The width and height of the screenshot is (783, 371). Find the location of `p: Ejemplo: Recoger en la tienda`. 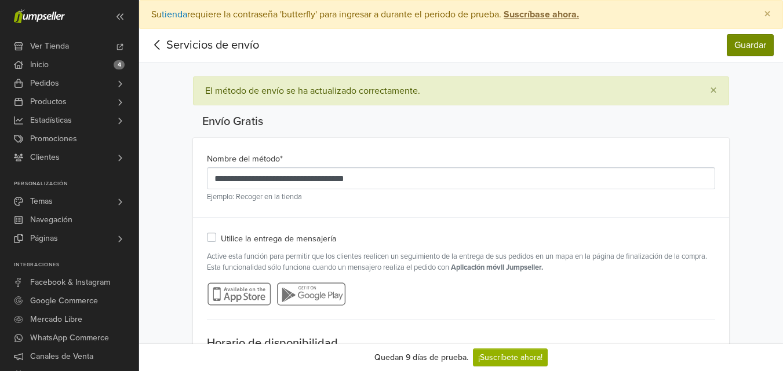

p: Ejemplo: Recoger en la tienda is located at coordinates (461, 196).